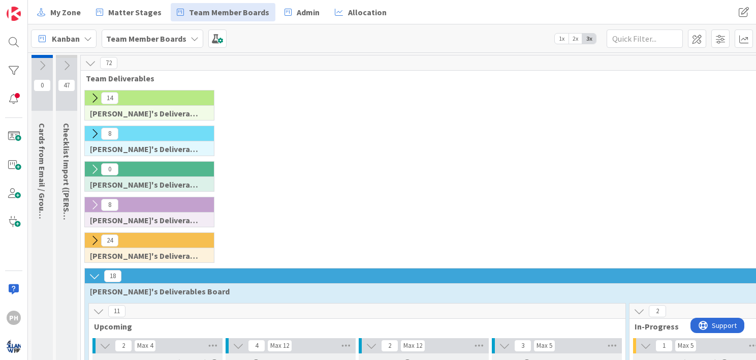  What do you see at coordinates (109, 63) in the screenshot?
I see `span: 72` at bounding box center [109, 63].